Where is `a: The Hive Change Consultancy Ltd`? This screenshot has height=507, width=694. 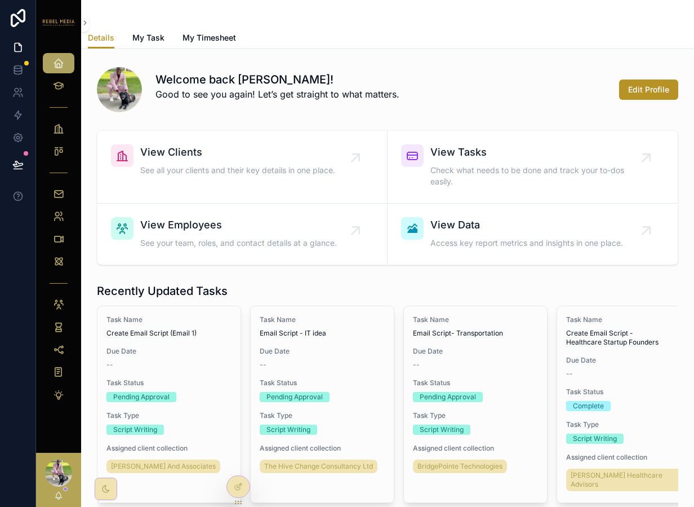 a: The Hive Change Consultancy Ltd is located at coordinates (318, 466).